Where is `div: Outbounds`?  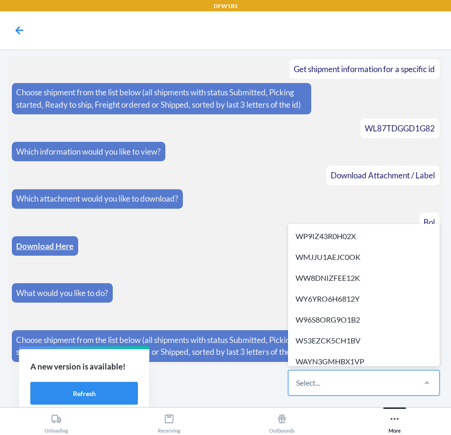
div: Outbounds is located at coordinates (282, 421).